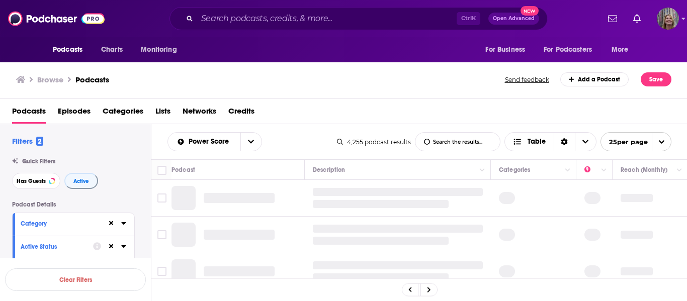 This screenshot has height=301, width=687. I want to click on span: More, so click(620, 50).